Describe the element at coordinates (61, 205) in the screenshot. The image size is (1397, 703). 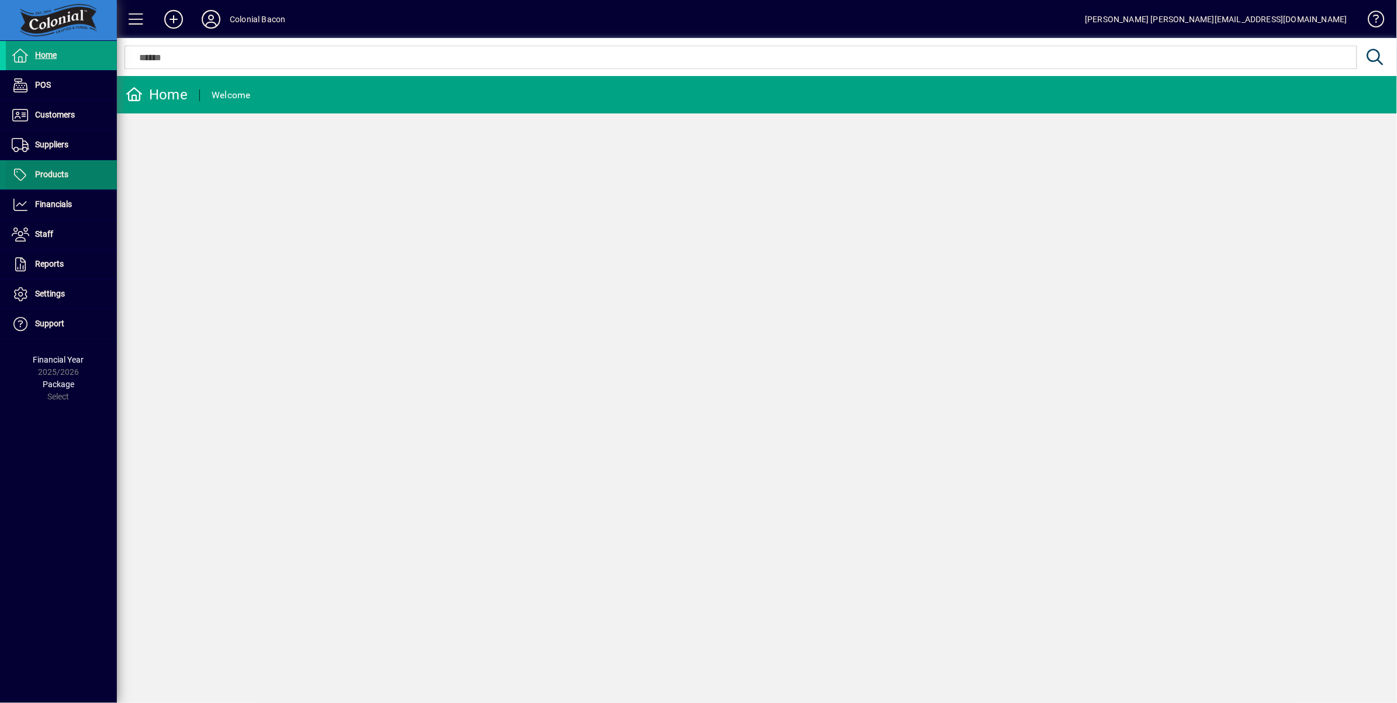
I see `a: Financials` at that location.